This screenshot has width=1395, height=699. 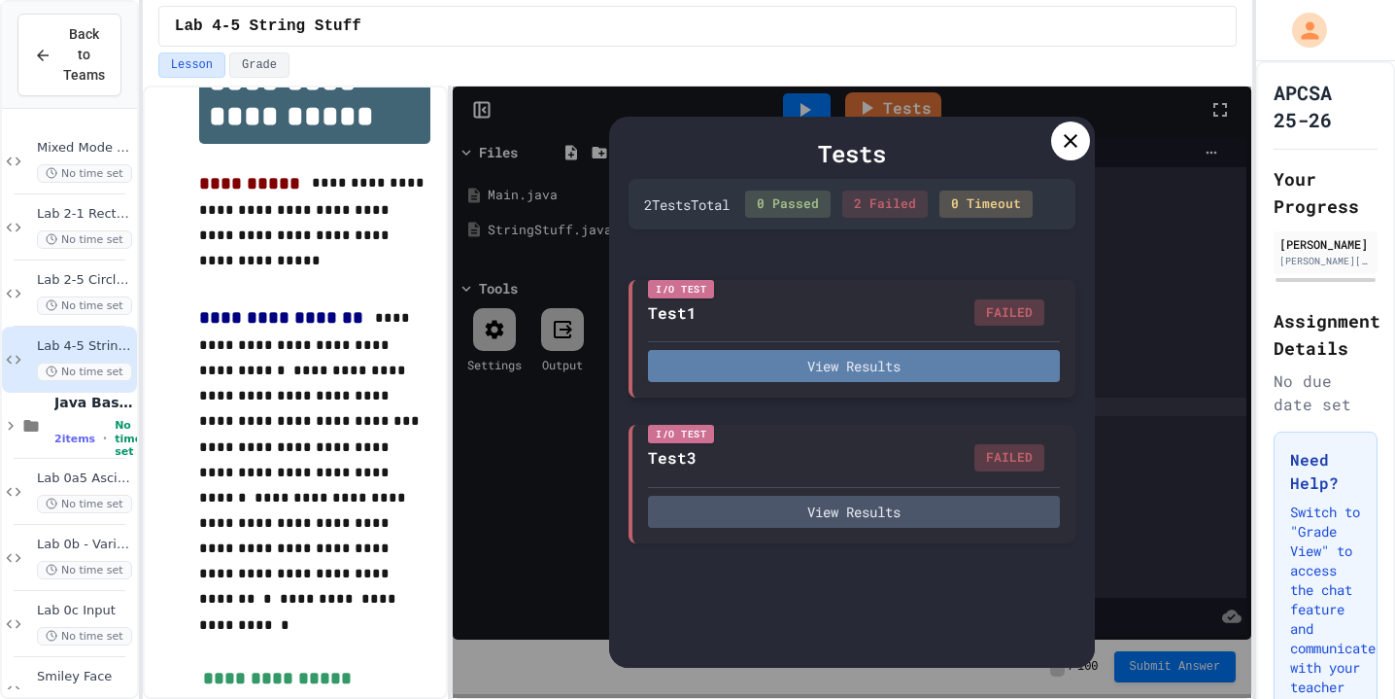 I want to click on h3: Need Help?, so click(x=1325, y=471).